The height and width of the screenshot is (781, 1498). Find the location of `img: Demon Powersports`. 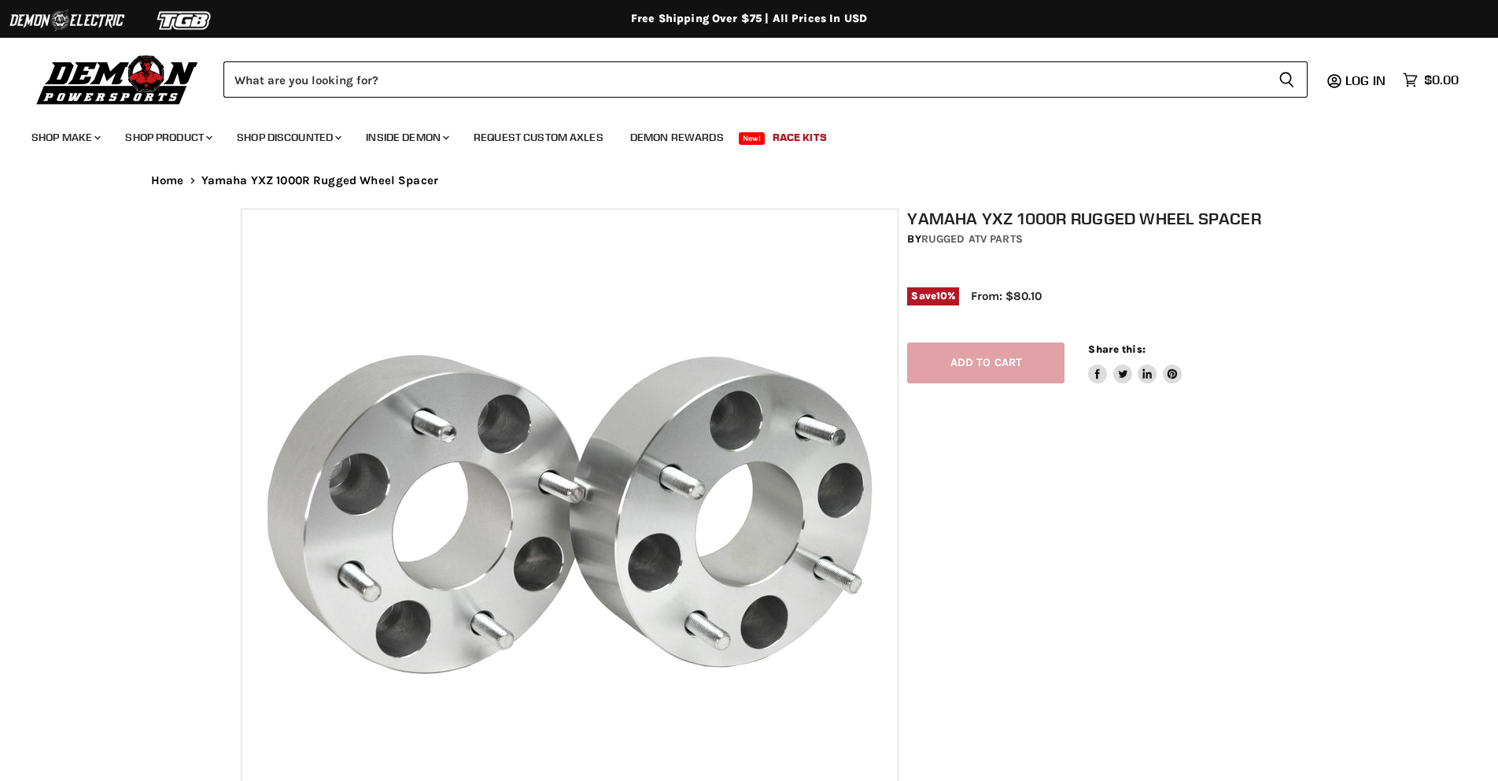

img: Demon Powersports is located at coordinates (117, 79).